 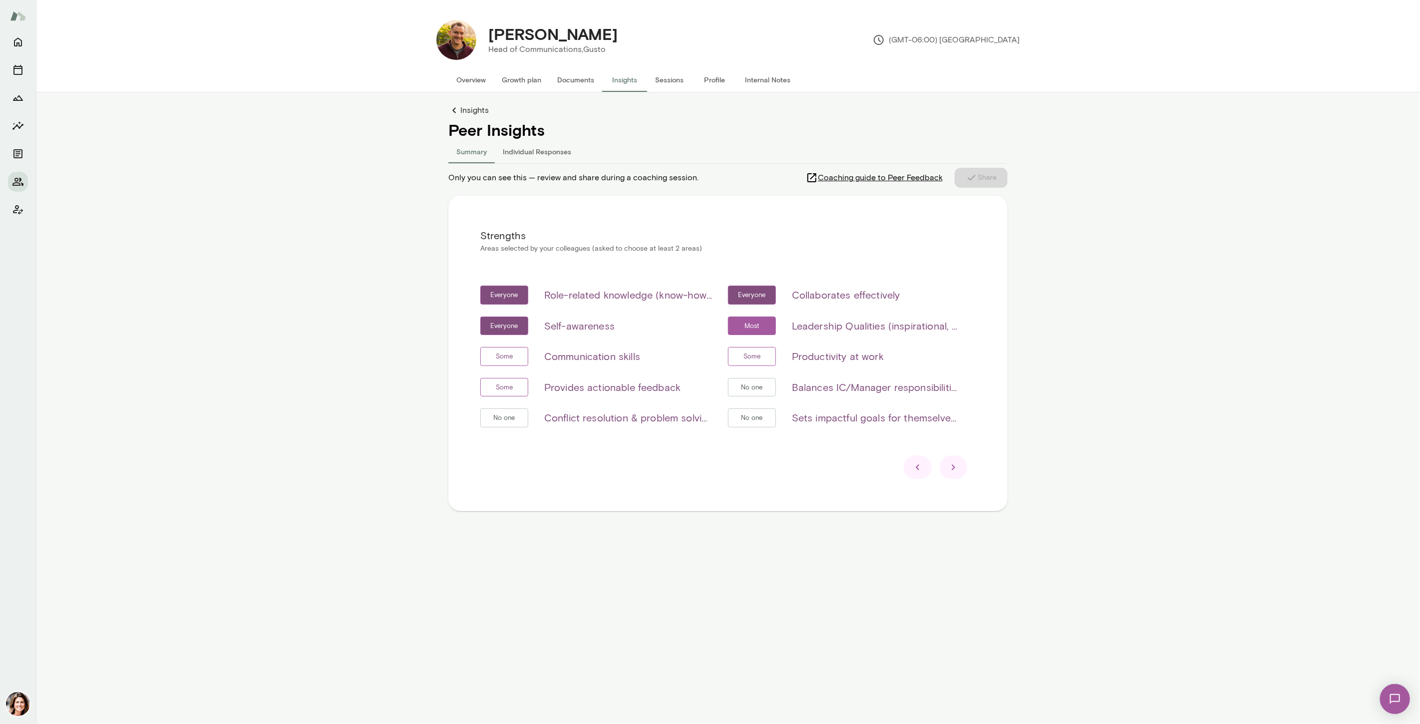 What do you see at coordinates (728, 151) in the screenshot?
I see `div: responses-tab` at bounding box center [728, 151].